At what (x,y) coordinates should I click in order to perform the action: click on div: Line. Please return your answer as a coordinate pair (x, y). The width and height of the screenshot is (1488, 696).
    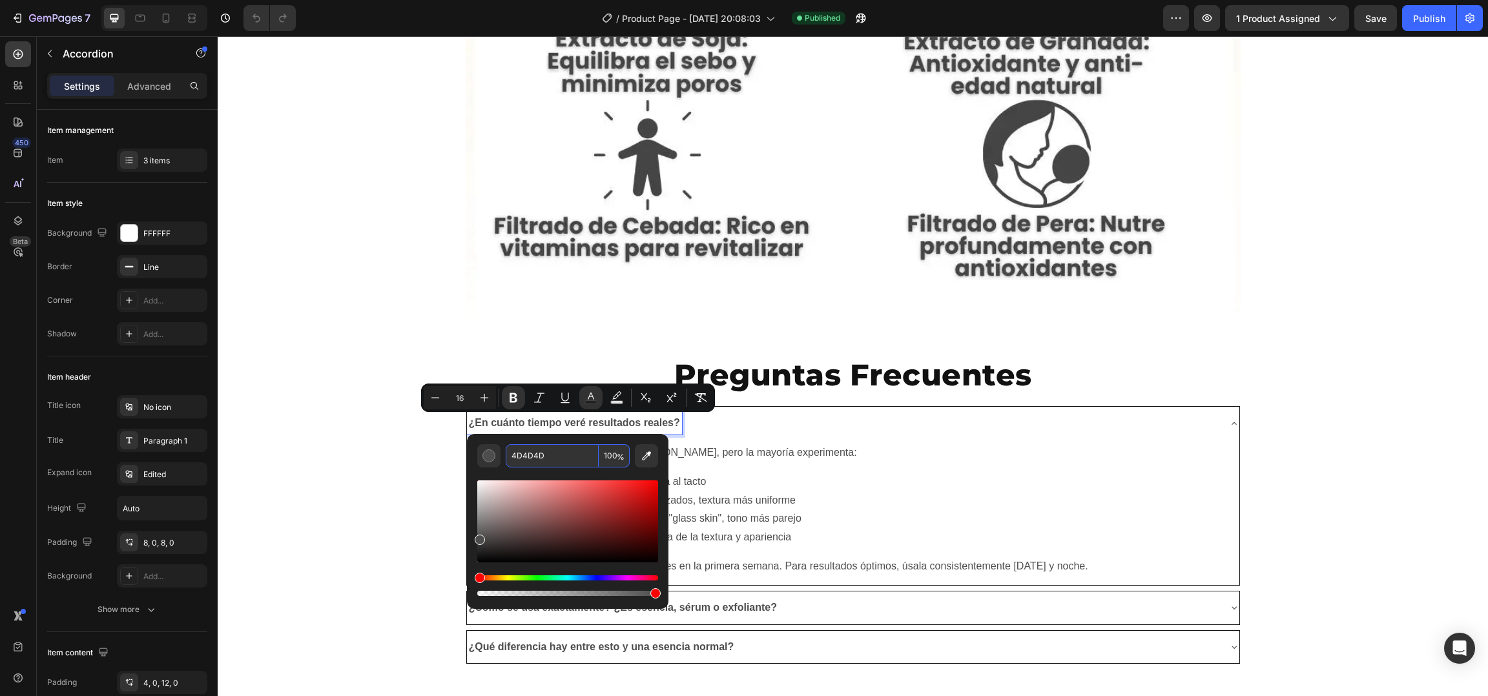
    Looking at the image, I should click on (174, 267).